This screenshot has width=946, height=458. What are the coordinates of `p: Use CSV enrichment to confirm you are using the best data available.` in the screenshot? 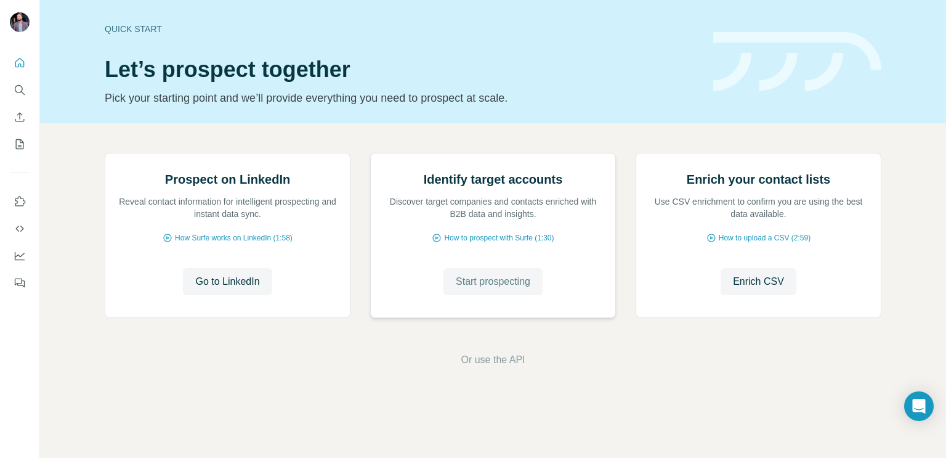 It's located at (758, 208).